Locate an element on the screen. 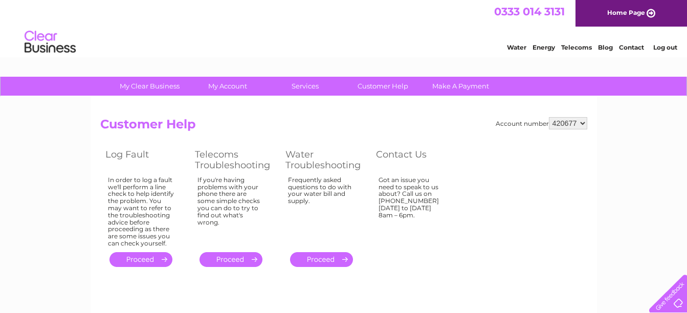 The image size is (687, 313). a: My Account is located at coordinates (227, 86).